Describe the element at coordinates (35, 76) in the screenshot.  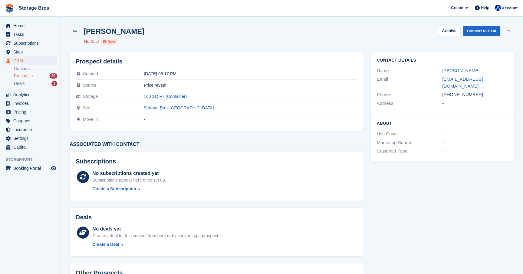
I see `a: Prospects 39` at that location.